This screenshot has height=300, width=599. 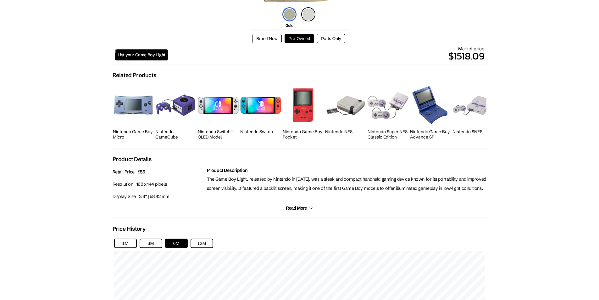 I want to click on img: Nintendo Super NES Classic Edition, so click(x=388, y=105).